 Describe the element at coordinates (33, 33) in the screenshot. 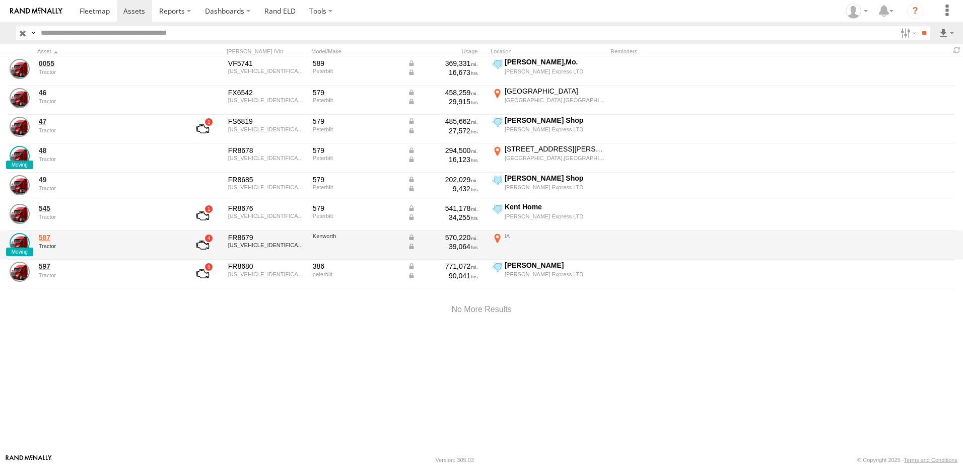

I see `label: Search Query` at that location.